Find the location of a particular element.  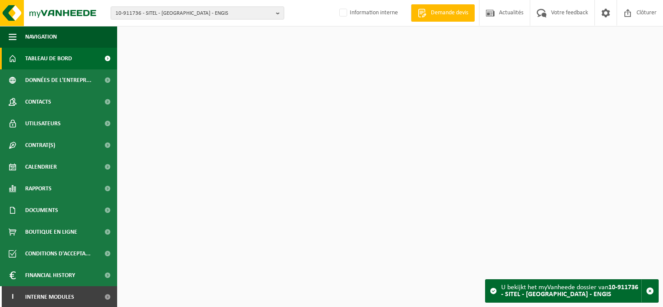

a: Demande devis is located at coordinates (443, 13).